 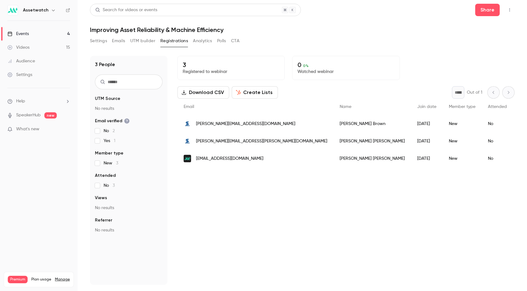 What do you see at coordinates (41, 280) in the screenshot?
I see `span: Plan usage` at bounding box center [41, 280].